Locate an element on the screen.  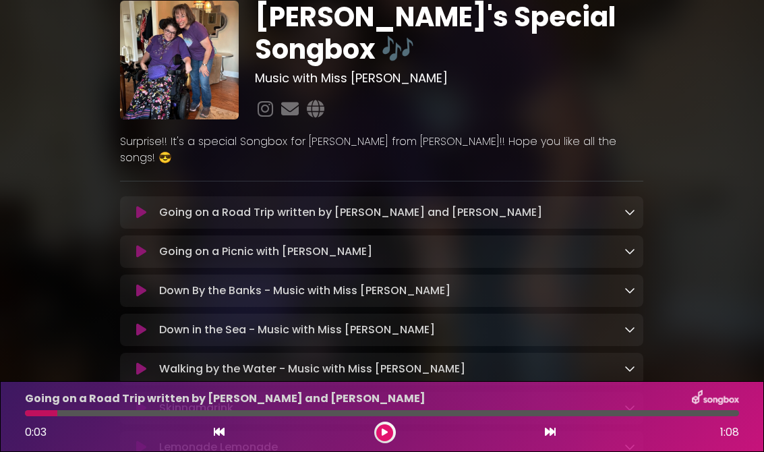
span: 0:03 is located at coordinates (36, 432).